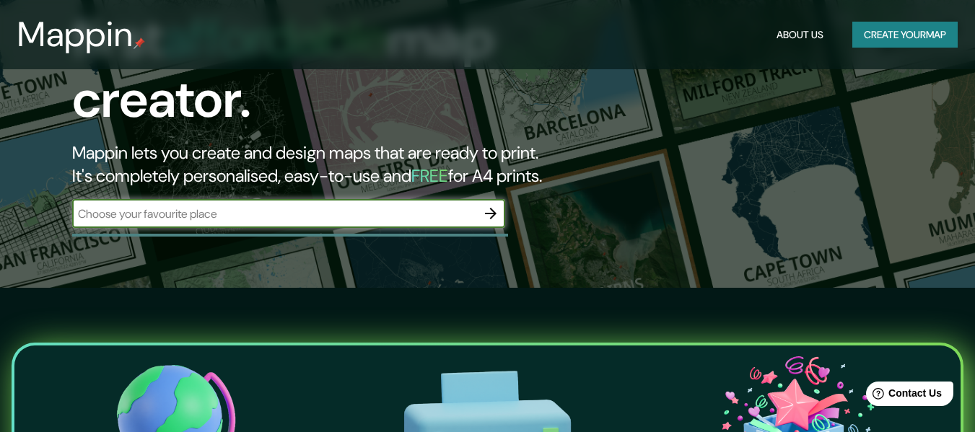 The width and height of the screenshot is (975, 432). Describe the element at coordinates (316, 165) in the screenshot. I see `h2: Mappin lets you create and design maps that are ready to print. It's completely personalised, eas...` at that location.